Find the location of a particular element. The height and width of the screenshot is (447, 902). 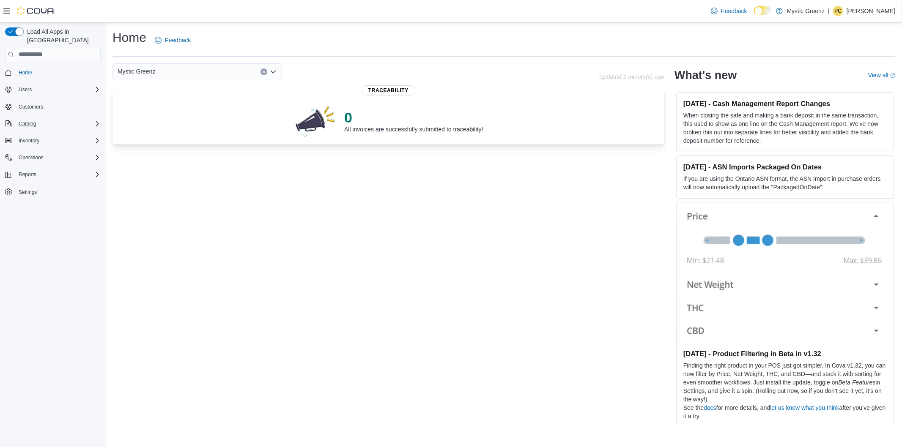

p: Updated 1 minute(s) ago is located at coordinates (632, 77).